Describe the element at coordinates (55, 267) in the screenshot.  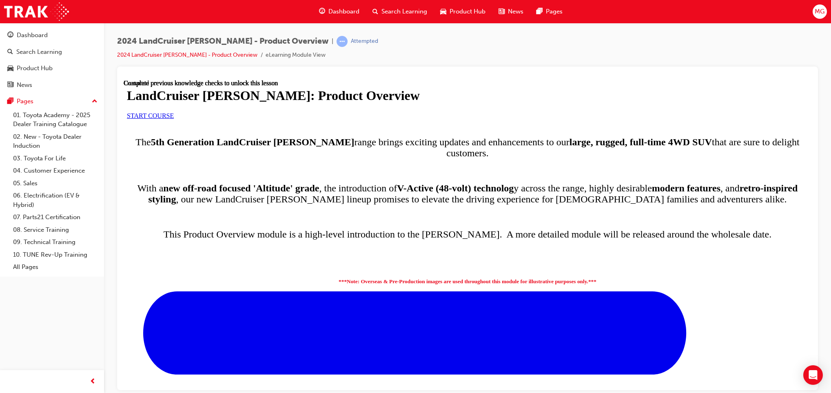
I see `a: All Pages` at that location.